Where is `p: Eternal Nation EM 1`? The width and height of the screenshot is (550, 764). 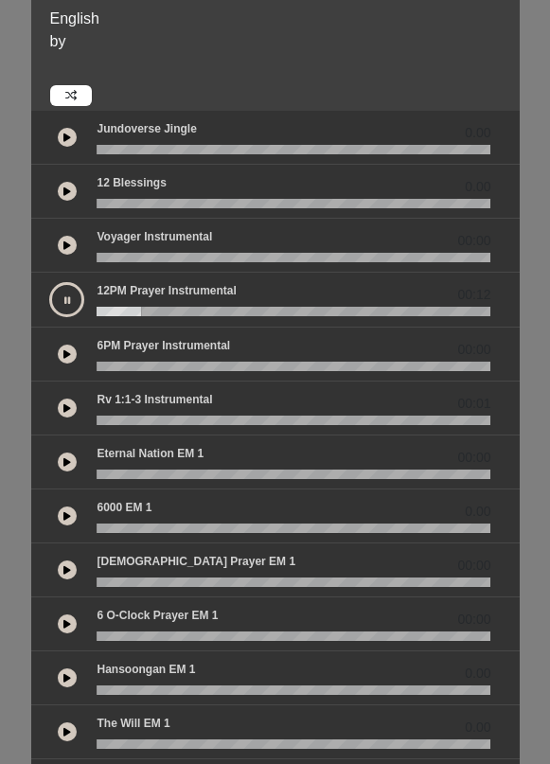
p: Eternal Nation EM 1 is located at coordinates (150, 453).